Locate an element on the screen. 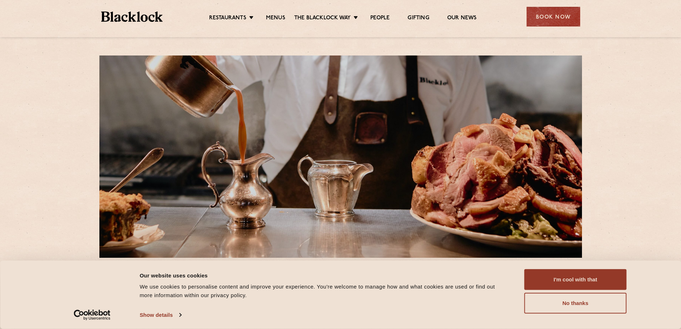 Image resolution: width=681 pixels, height=329 pixels. a: Restaurants is located at coordinates (228, 19).